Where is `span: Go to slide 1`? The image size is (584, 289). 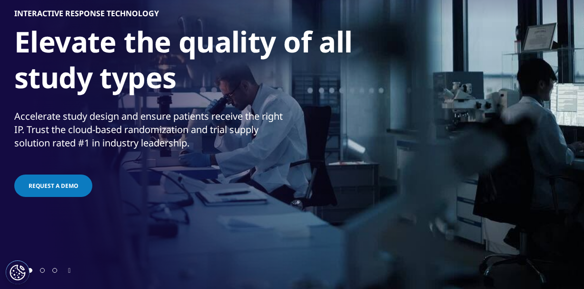 span: Go to slide 1 is located at coordinates (30, 270).